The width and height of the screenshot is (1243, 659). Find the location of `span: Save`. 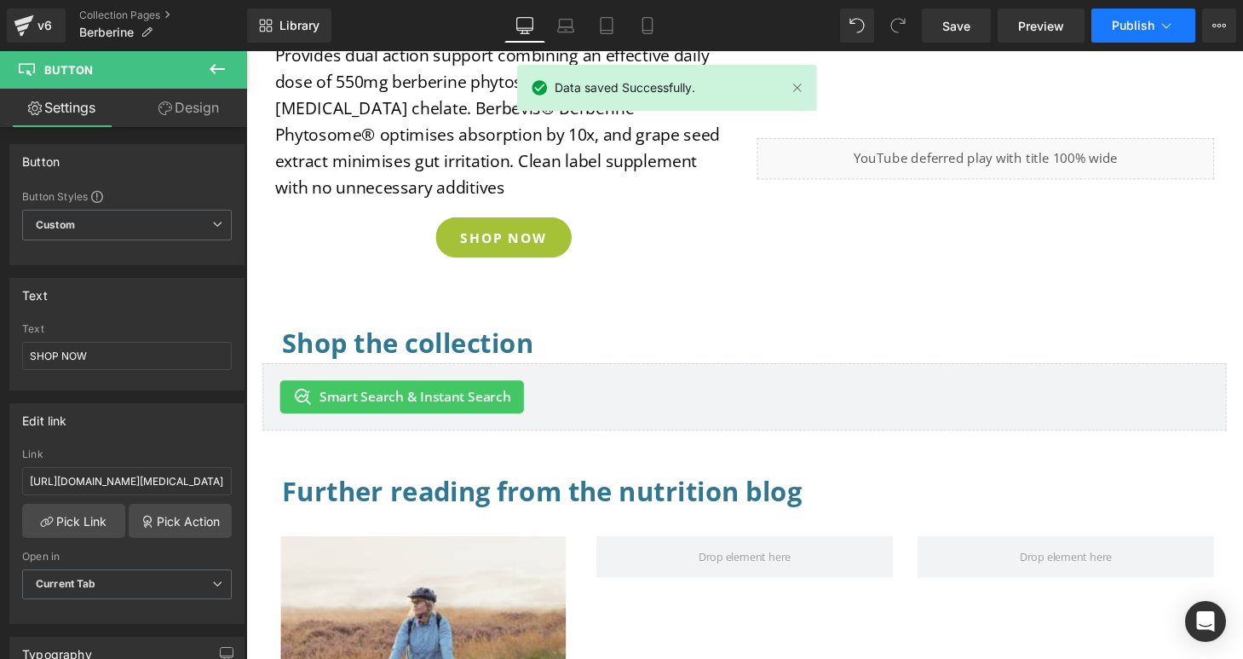

span: Save is located at coordinates (956, 26).